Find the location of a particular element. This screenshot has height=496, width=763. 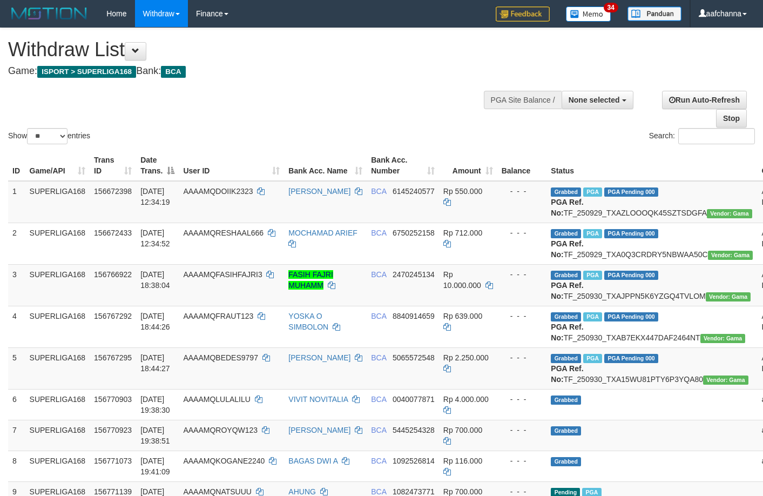

span: Rp 639.000 is located at coordinates (463, 316).